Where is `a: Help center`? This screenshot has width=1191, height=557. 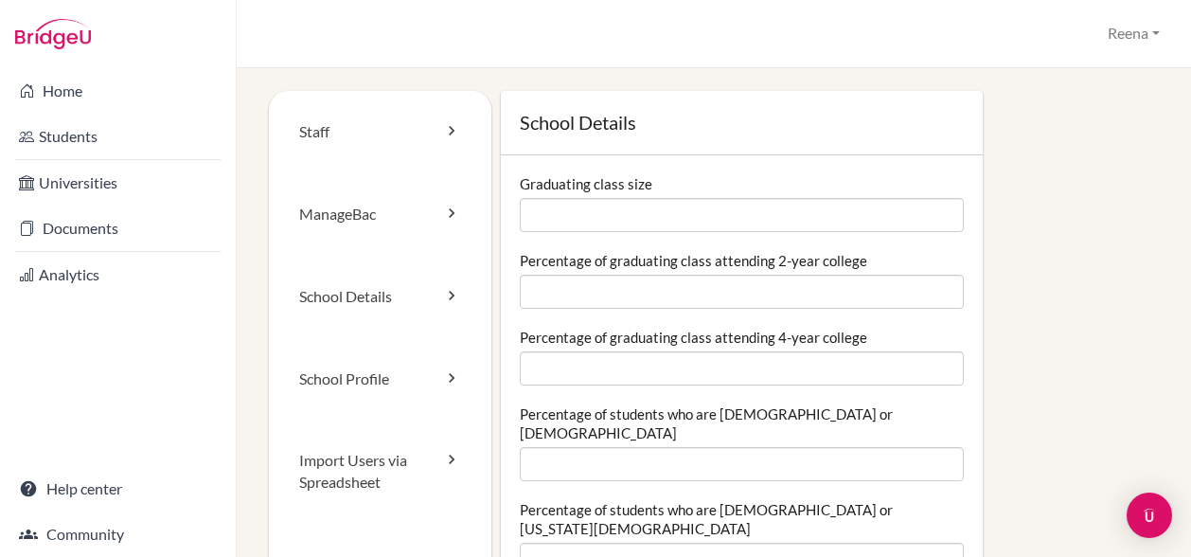 a: Help center is located at coordinates (117, 489).